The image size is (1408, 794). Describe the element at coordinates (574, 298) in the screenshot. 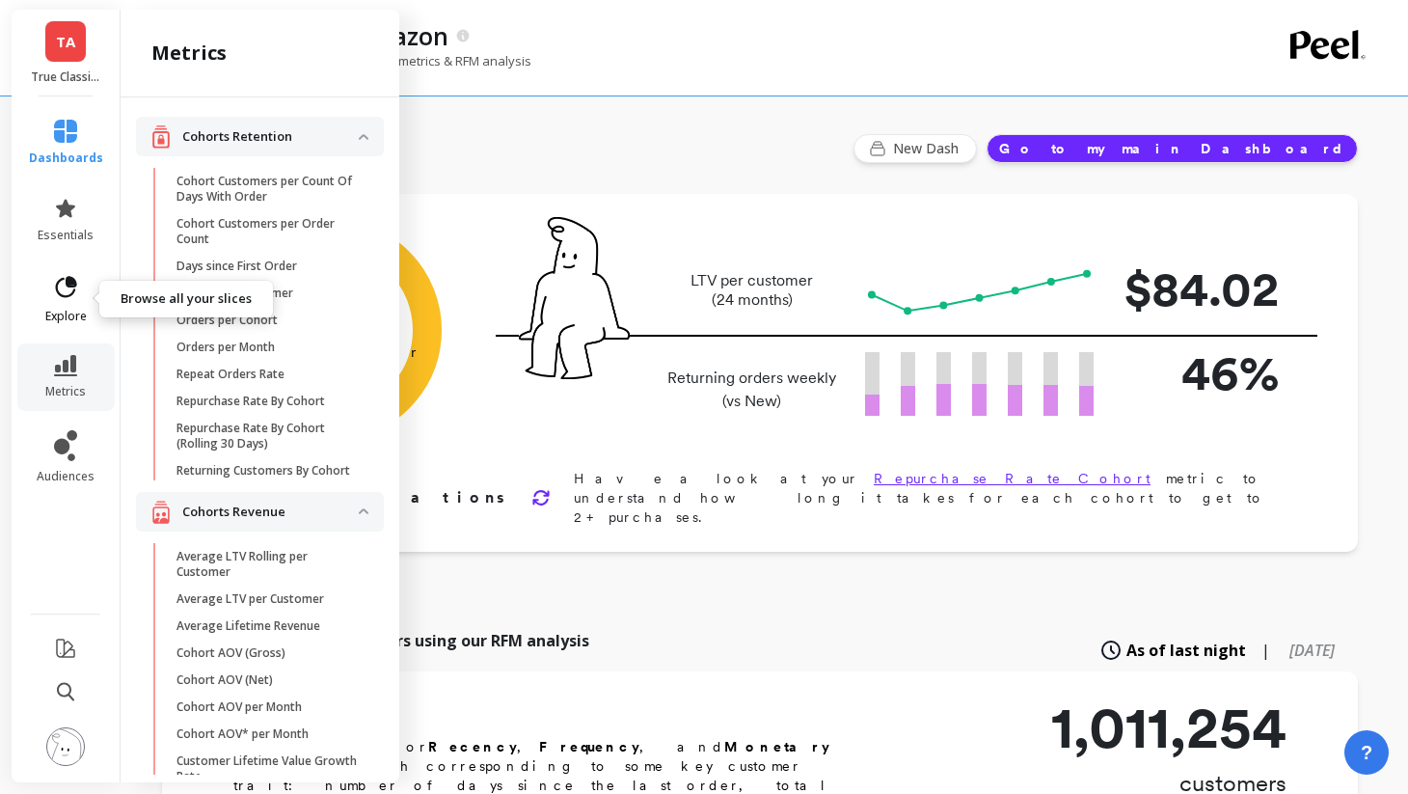

I see `img: pal seatted on line` at that location.